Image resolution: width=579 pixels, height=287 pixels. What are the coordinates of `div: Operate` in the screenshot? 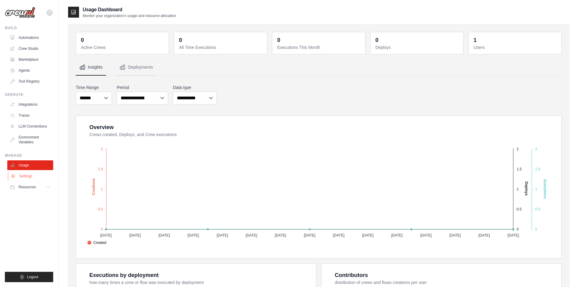 It's located at (29, 95).